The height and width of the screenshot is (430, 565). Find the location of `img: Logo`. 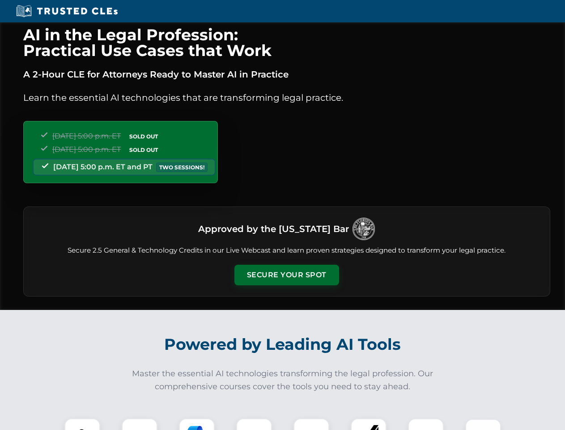

img: Logo is located at coordinates (364, 229).